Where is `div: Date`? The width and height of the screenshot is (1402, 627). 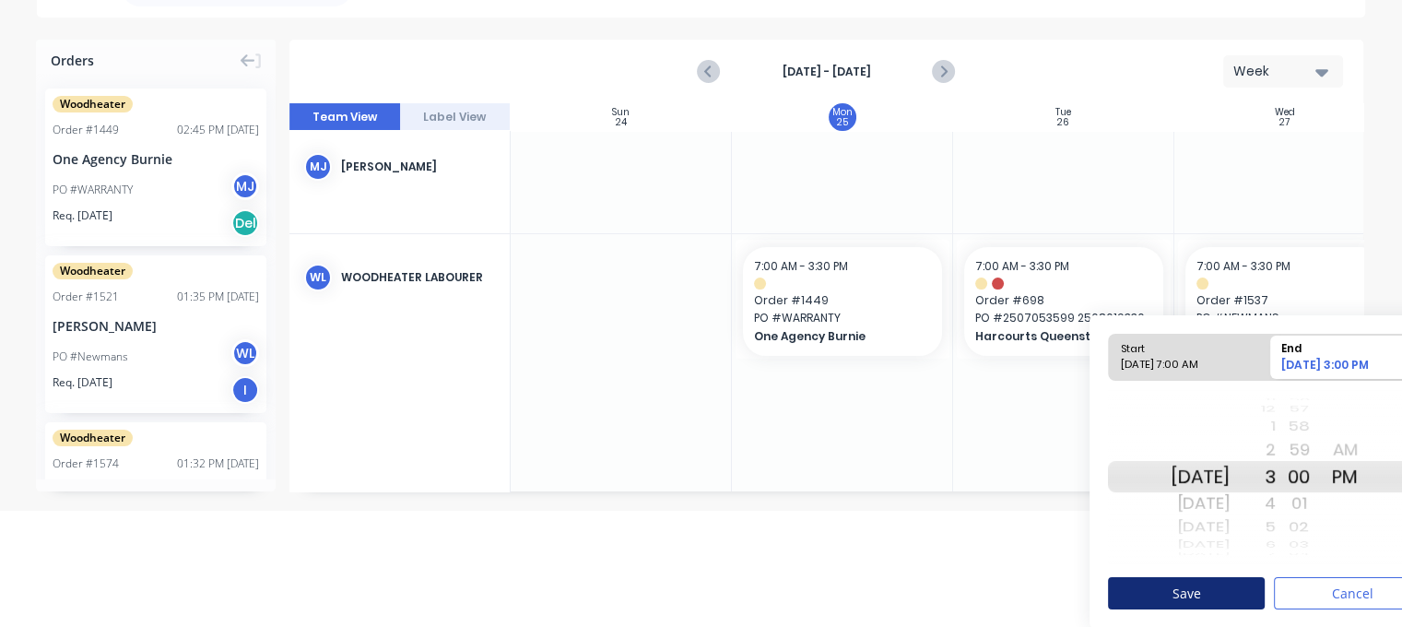
div: Date is located at coordinates (1200, 477).